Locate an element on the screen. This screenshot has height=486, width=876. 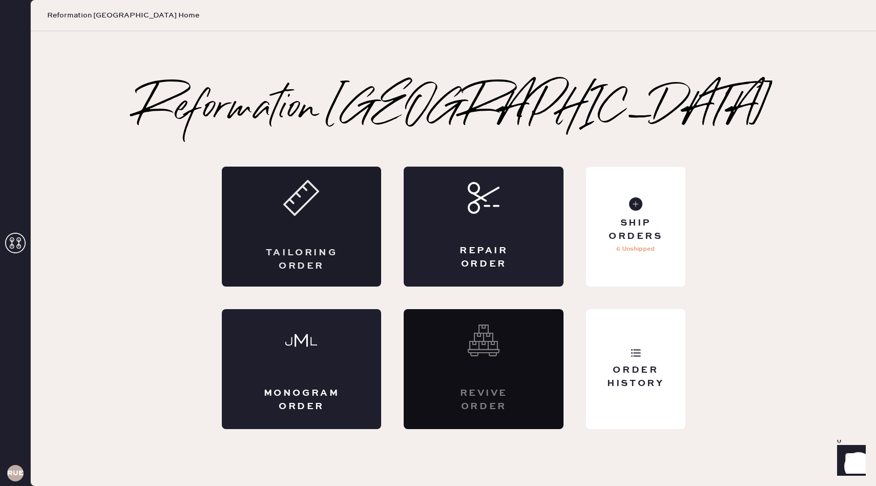
p: 6 Unshipped is located at coordinates (635, 249).